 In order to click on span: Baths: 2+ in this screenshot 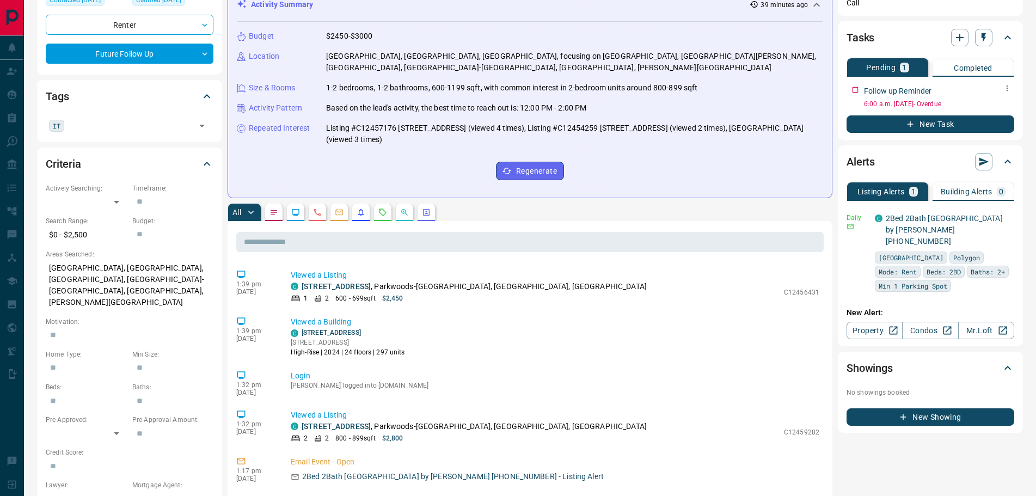, I will do `click(988, 272)`.